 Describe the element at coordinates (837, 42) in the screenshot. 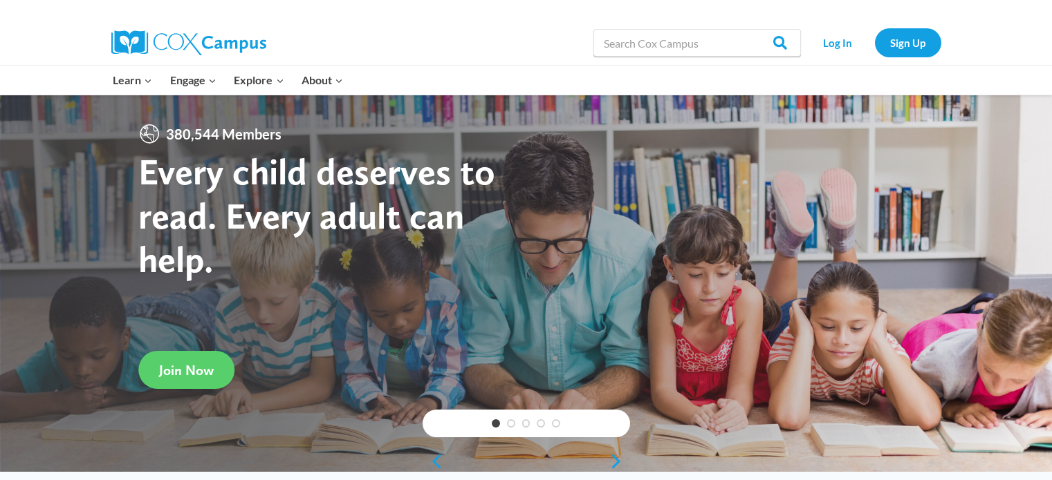

I see `a: Log In` at that location.